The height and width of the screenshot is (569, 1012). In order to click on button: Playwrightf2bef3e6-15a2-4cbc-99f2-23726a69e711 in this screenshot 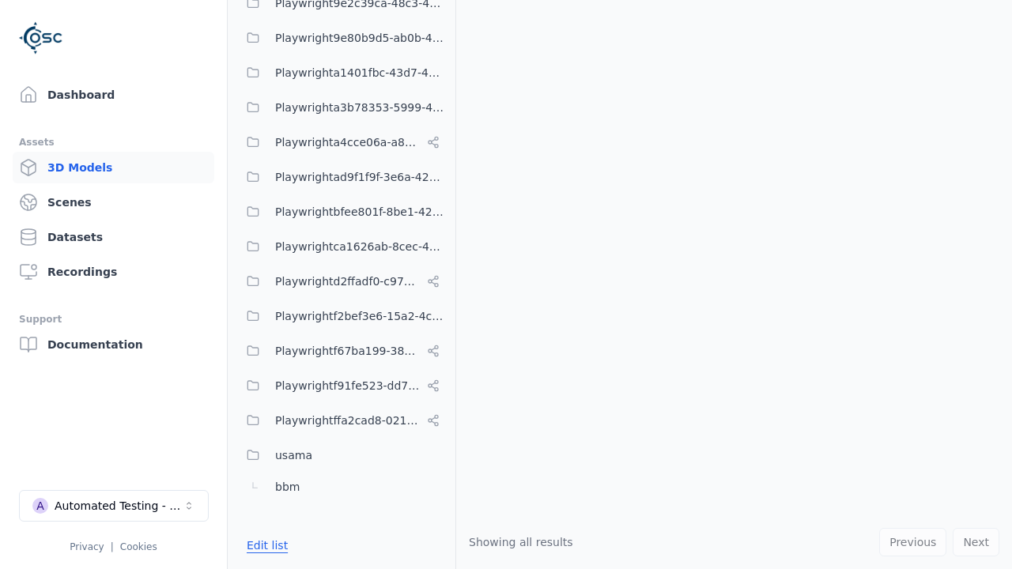, I will do `click(342, 316)`.